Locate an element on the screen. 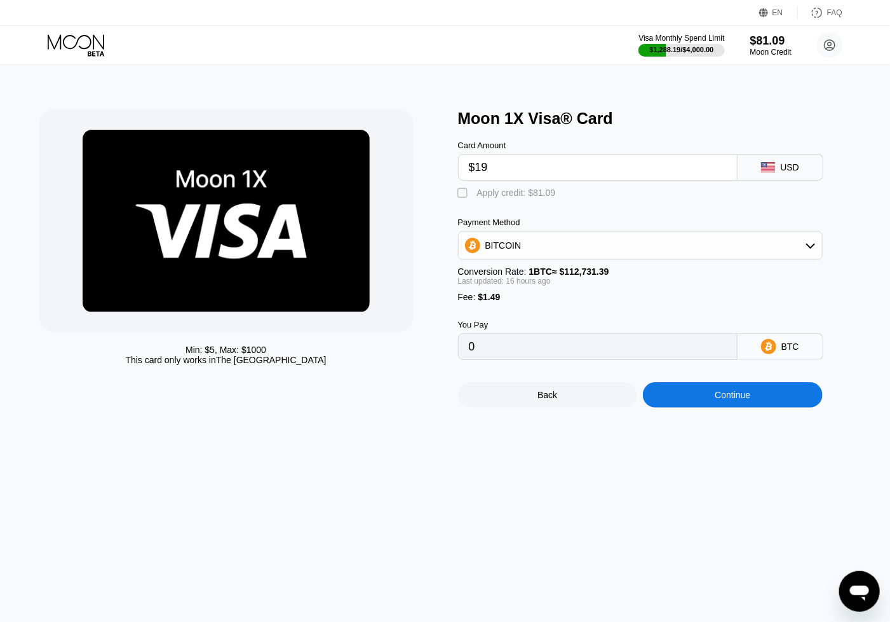  div: Last updated: 16 hours ago is located at coordinates (641, 281).